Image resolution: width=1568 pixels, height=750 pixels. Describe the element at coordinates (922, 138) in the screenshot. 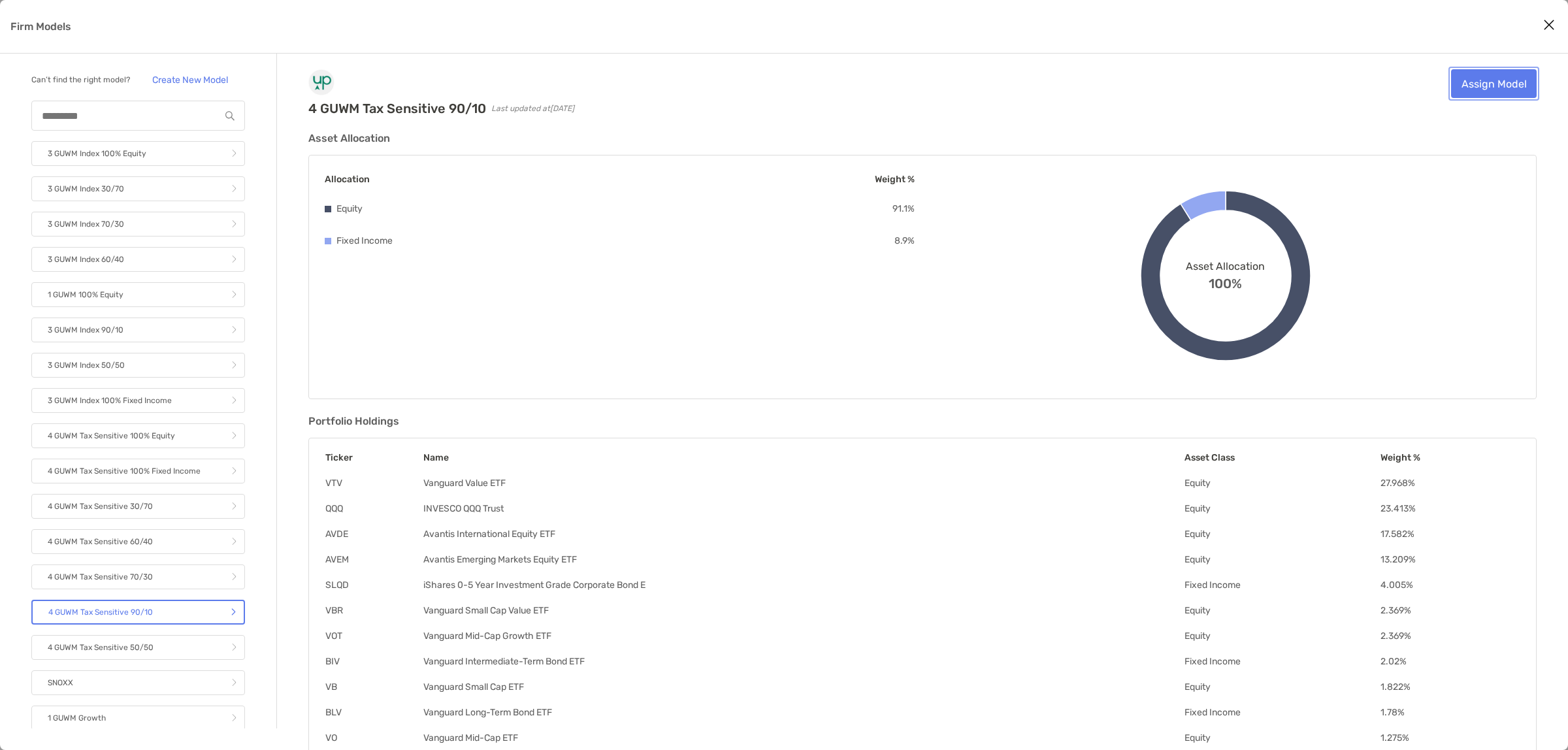

I see `h3: Asset Allocation` at that location.